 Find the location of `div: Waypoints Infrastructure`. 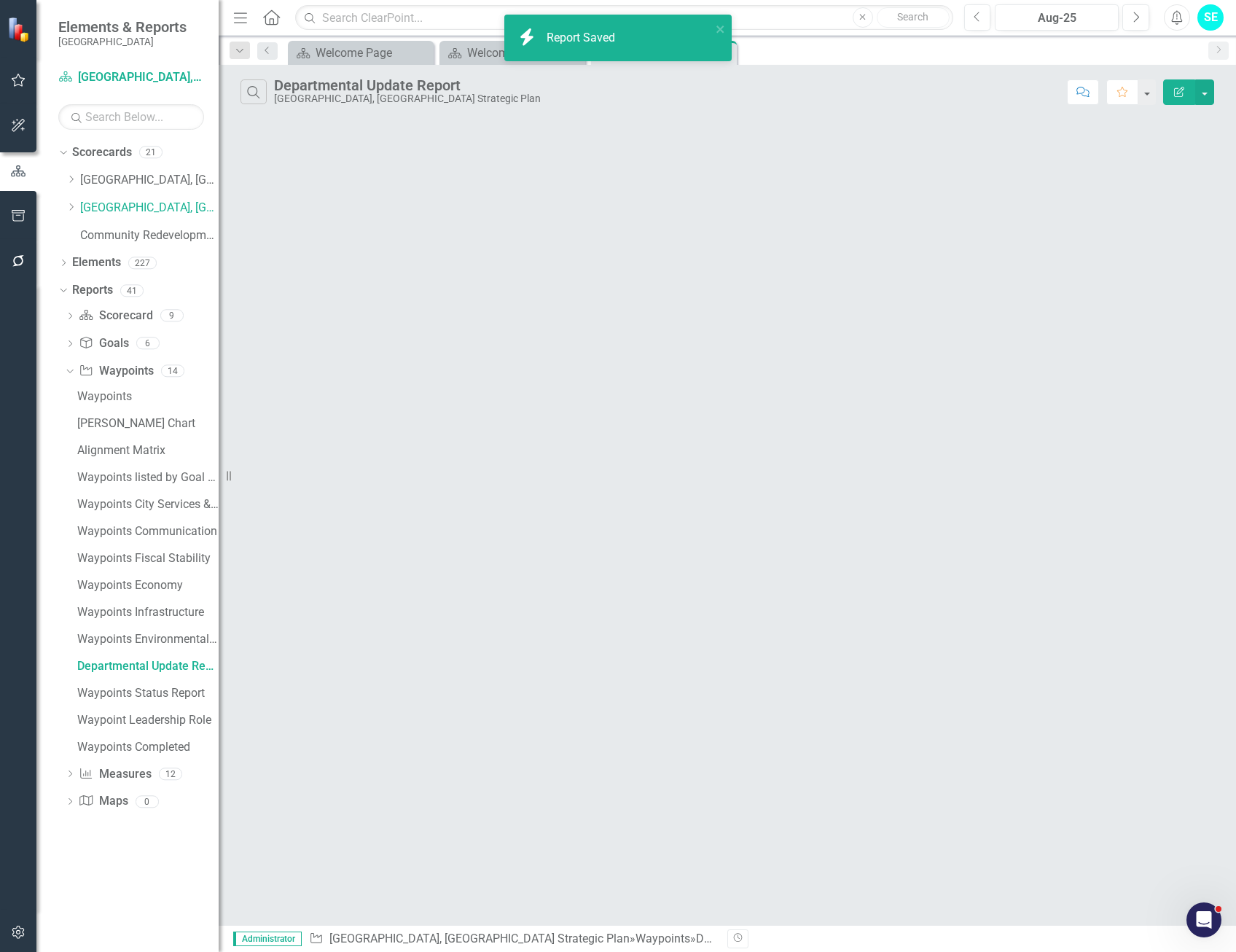

div: Waypoints Infrastructure is located at coordinates (148, 612).